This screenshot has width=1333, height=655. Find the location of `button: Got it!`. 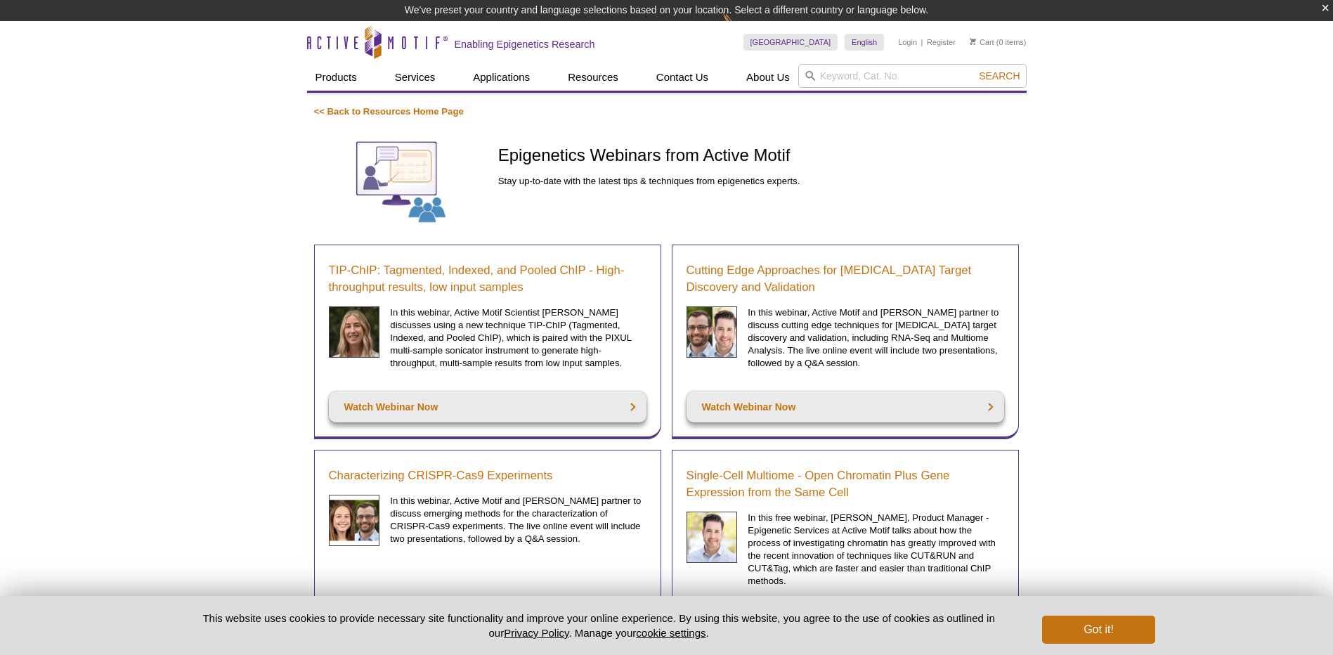

button: Got it! is located at coordinates (1099, 630).